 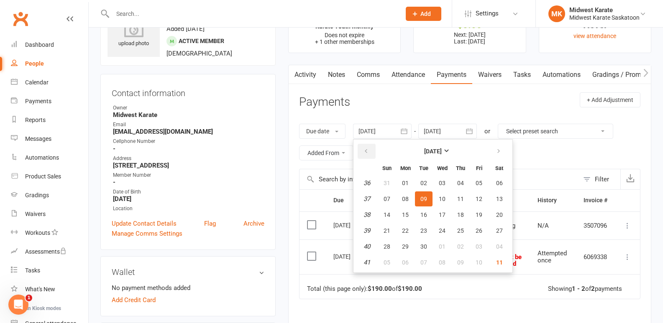 What do you see at coordinates (367, 183) in the screenshot?
I see `em: 36` at bounding box center [367, 183].